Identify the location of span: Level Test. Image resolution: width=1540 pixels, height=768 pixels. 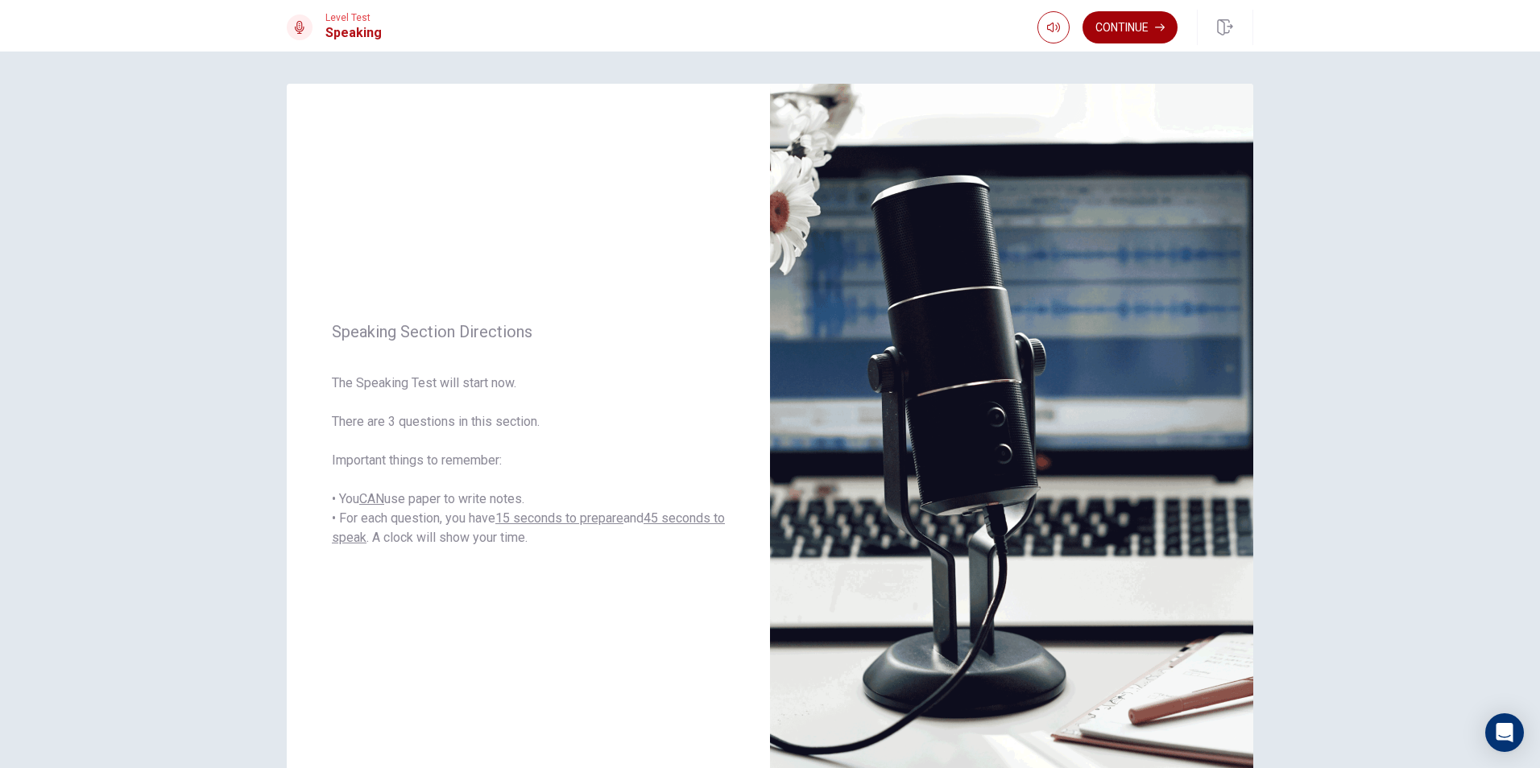
(354, 18).